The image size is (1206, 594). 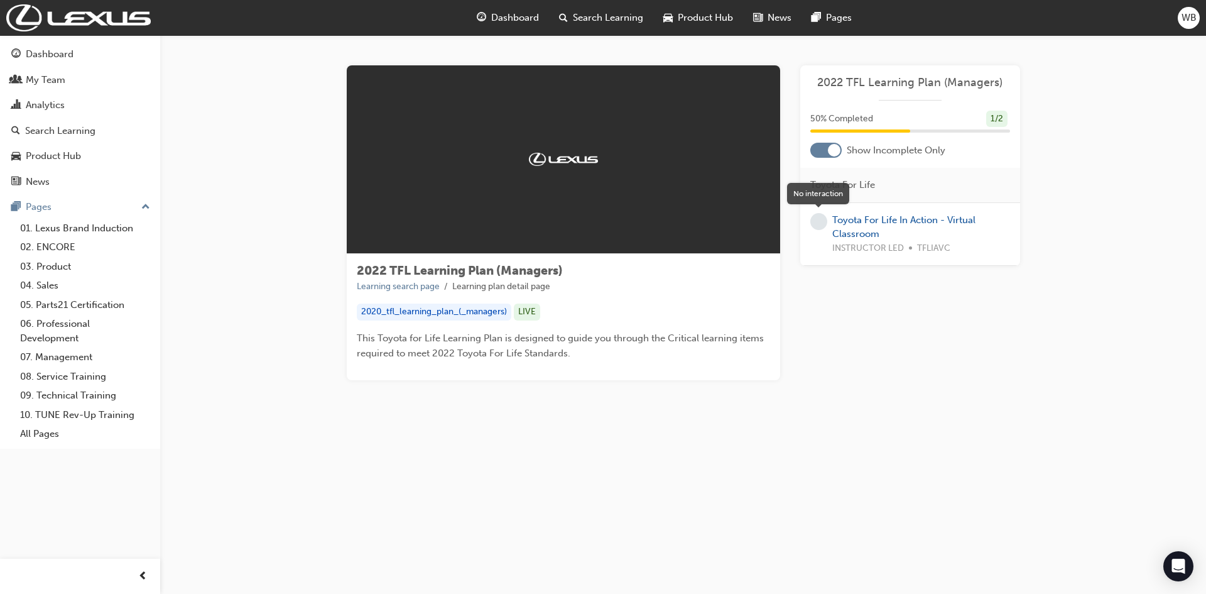 What do you see at coordinates (601, 18) in the screenshot?
I see `a: search-iconSearch Learning` at bounding box center [601, 18].